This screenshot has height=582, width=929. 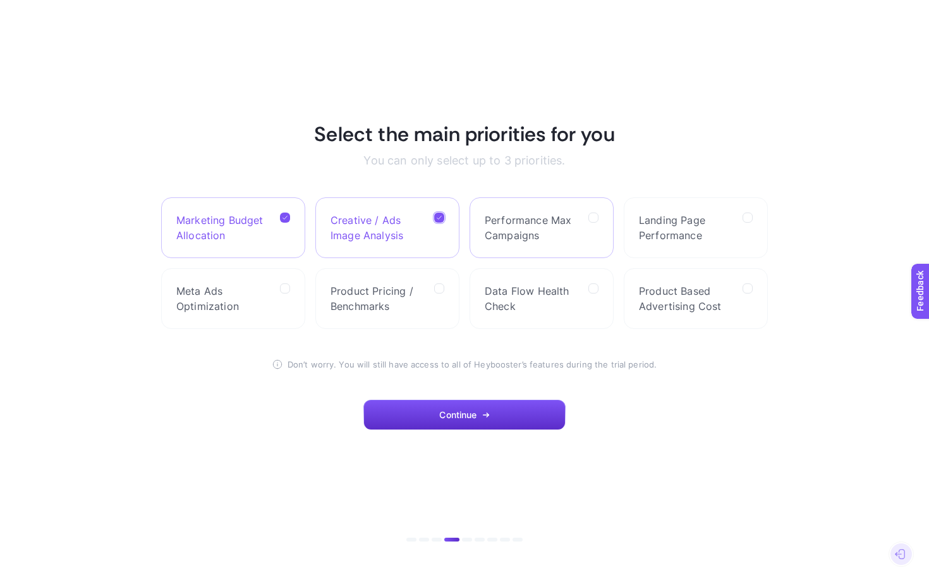 I want to click on p: You can only select up to 3 priorities., so click(x=465, y=161).